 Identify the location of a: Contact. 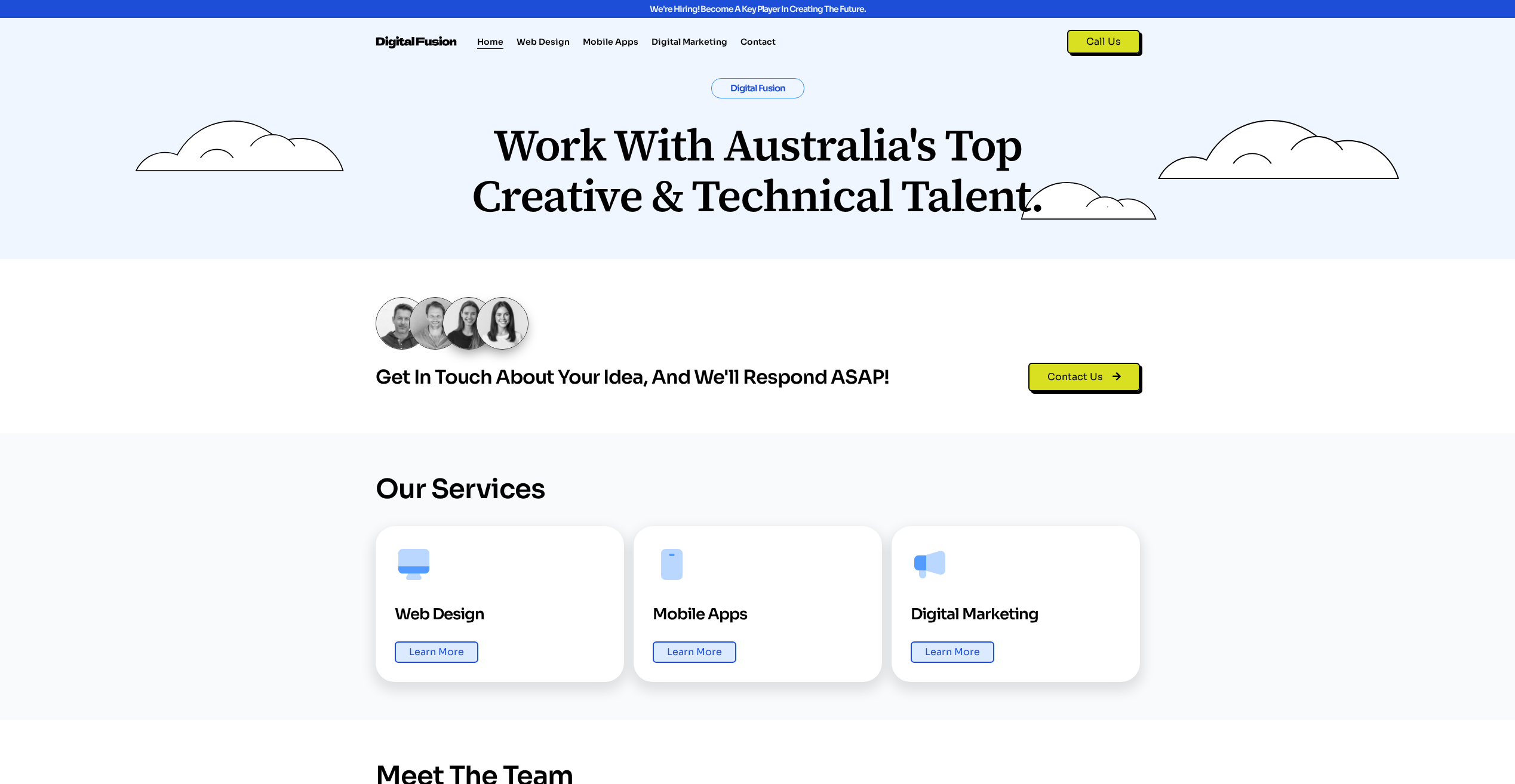
(758, 42).